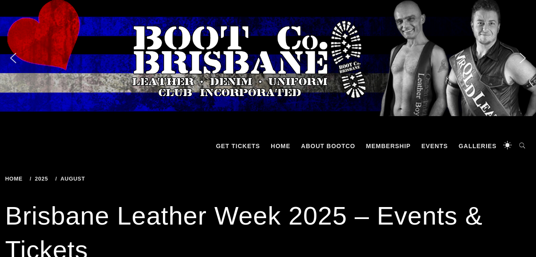 The image size is (536, 257). I want to click on img: next arrow, so click(523, 58).